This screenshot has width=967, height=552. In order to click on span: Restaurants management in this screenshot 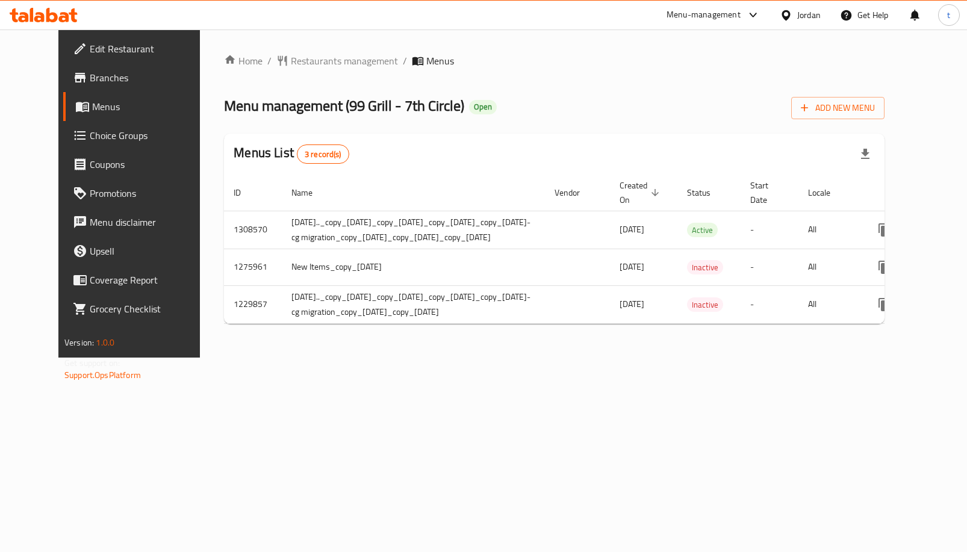, I will do `click(345, 61)`.